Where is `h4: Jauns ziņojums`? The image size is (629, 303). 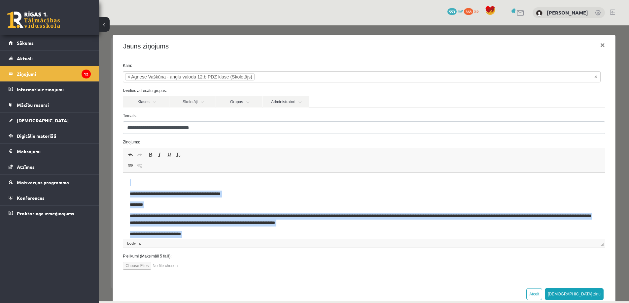 h4: Jauns ziņojums is located at coordinates (47, 21).